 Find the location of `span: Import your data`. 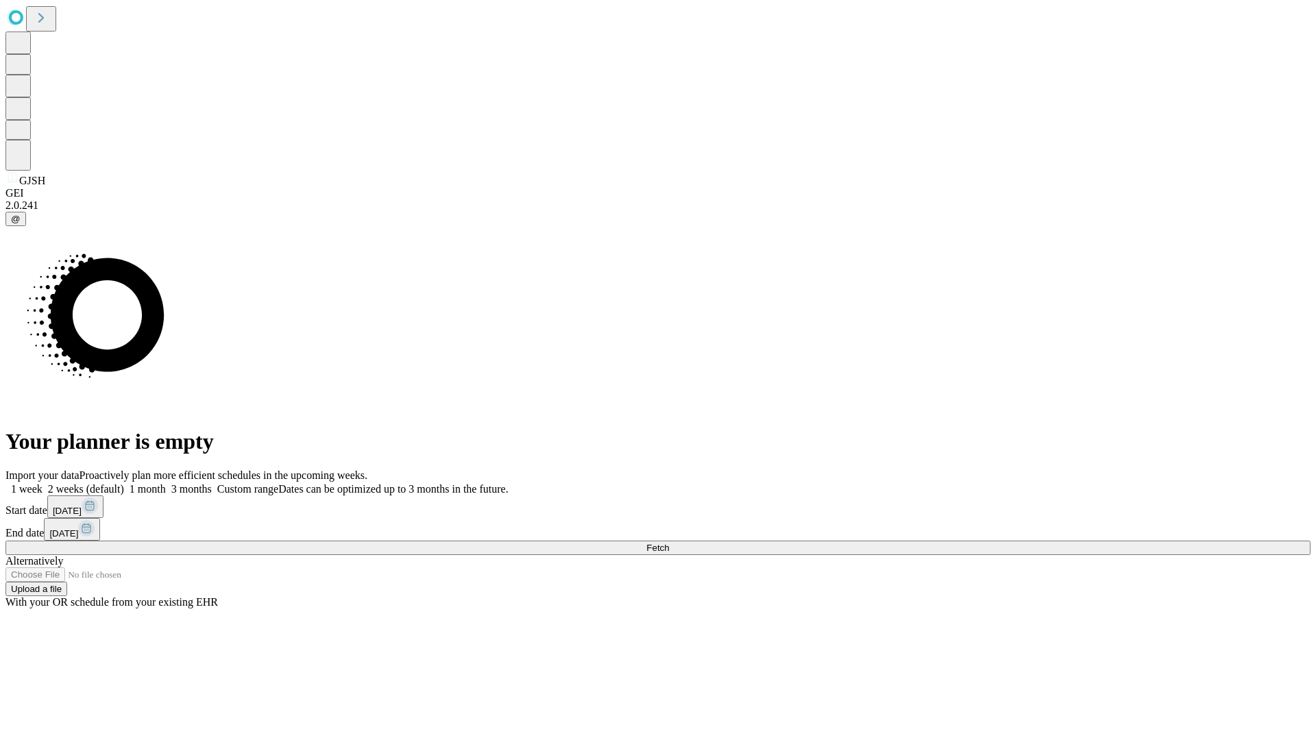

span: Import your data is located at coordinates (42, 475).